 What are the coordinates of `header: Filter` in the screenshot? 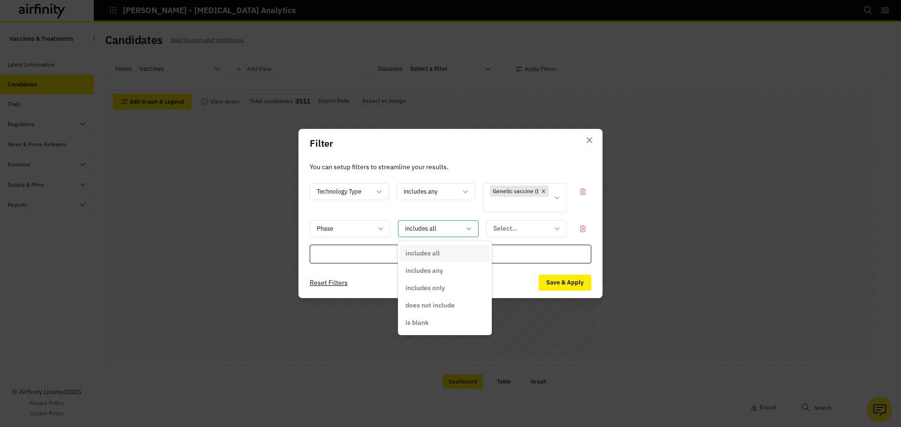 It's located at (450, 144).